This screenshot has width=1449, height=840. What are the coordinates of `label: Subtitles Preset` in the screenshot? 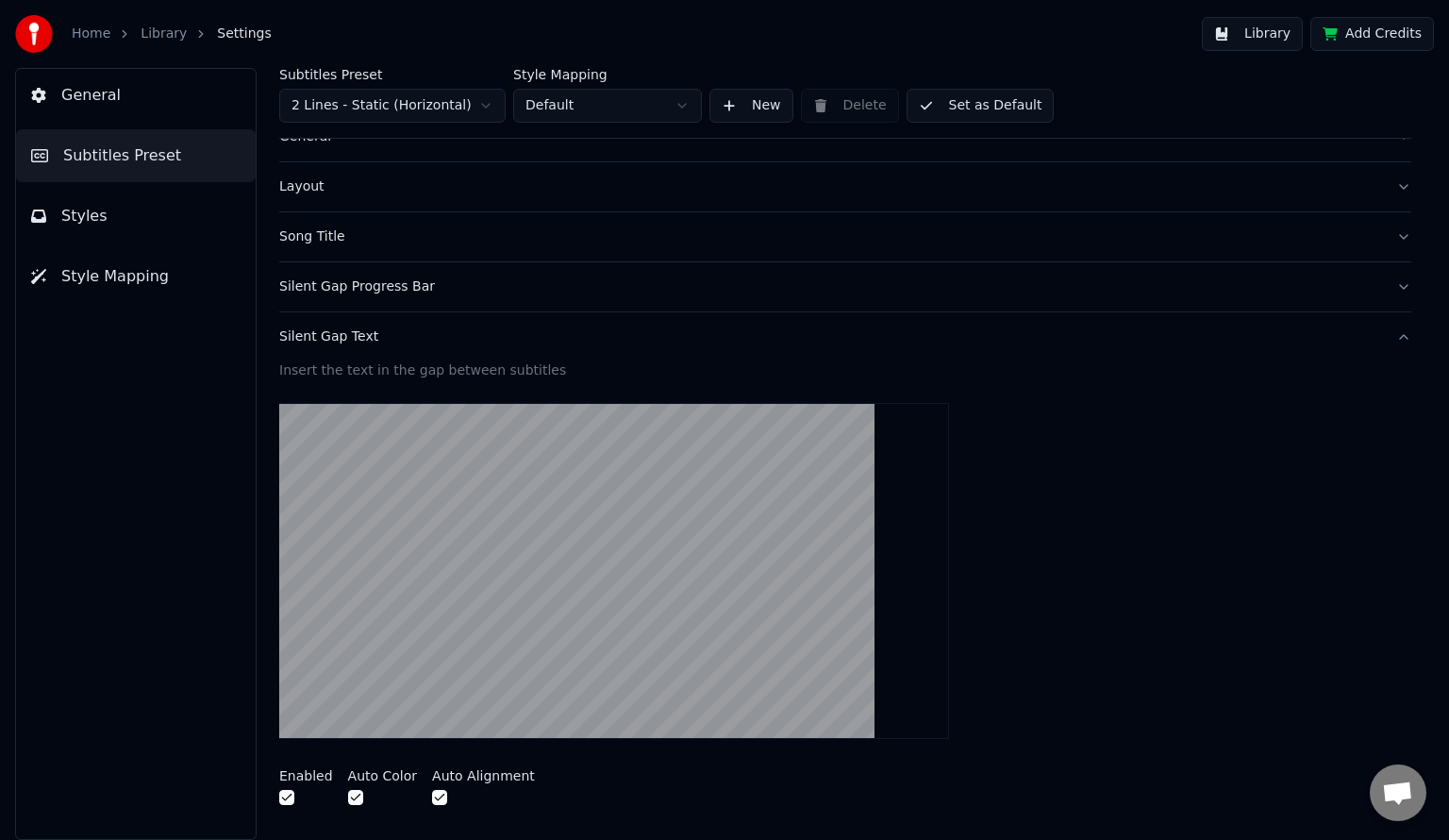 It's located at (392, 74).